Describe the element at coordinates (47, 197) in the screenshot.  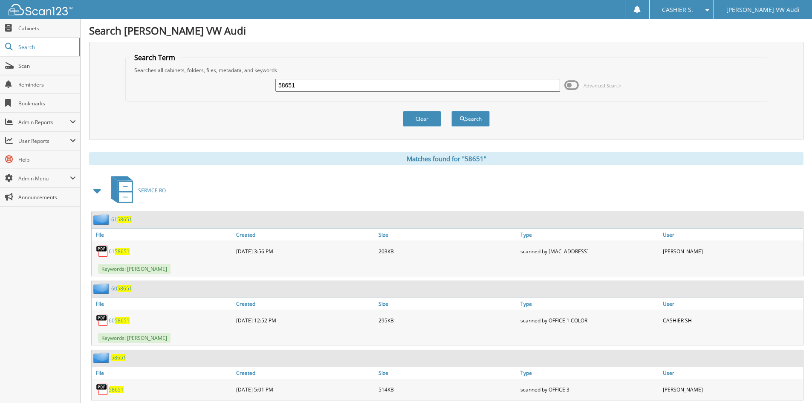
I see `span: Announcements` at that location.